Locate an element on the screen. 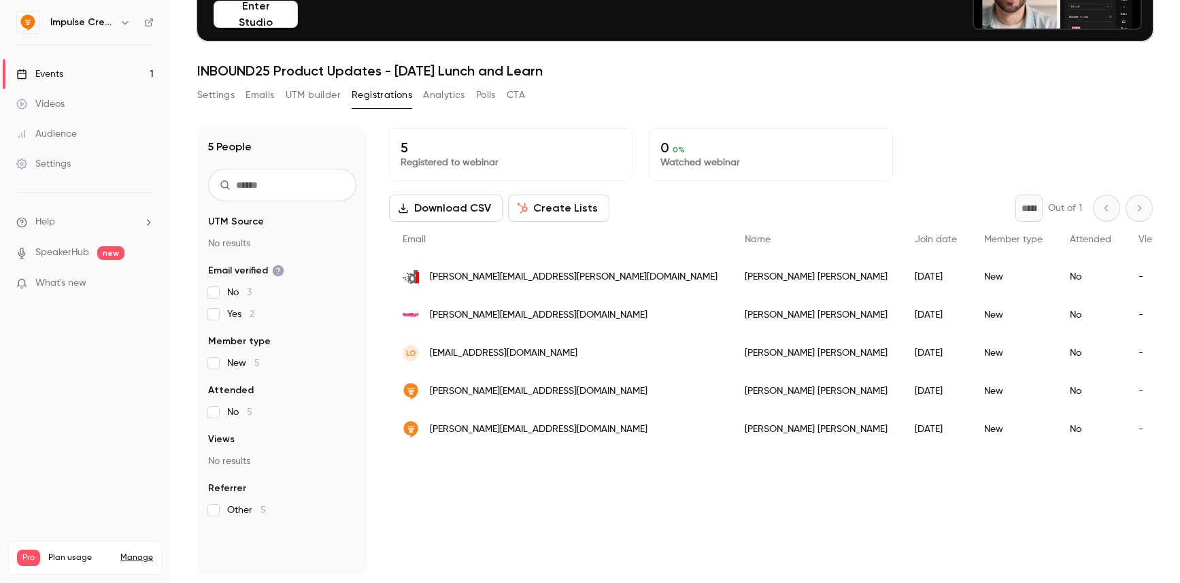 This screenshot has width=1180, height=583. img: keywestexpress.net is located at coordinates (411, 315).